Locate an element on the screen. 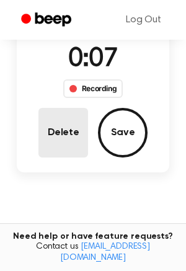  a: Log Out is located at coordinates (143, 20).